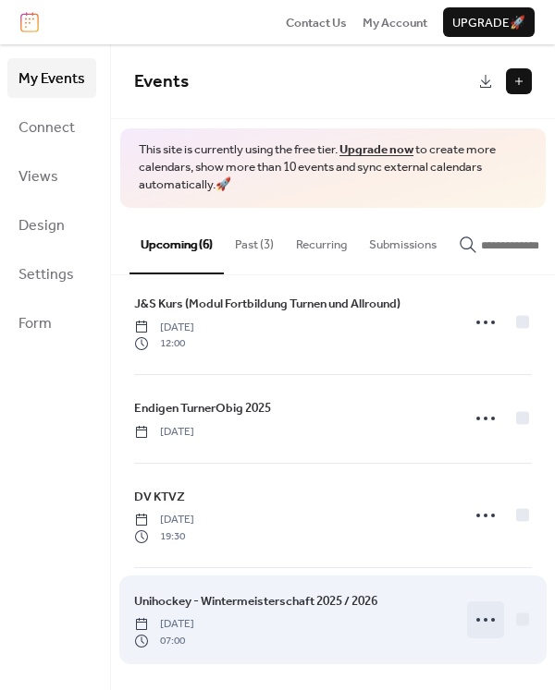 This screenshot has height=690, width=555. I want to click on a: Design, so click(52, 225).